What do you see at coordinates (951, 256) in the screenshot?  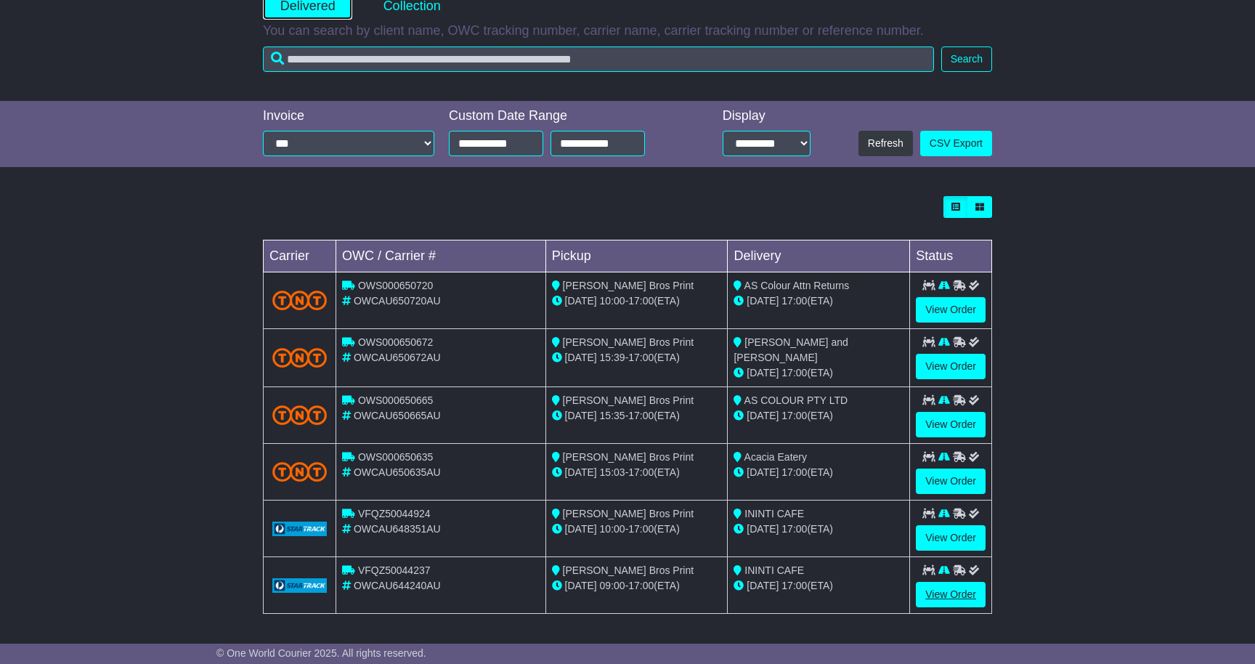 I see `td: Status` at bounding box center [951, 256].